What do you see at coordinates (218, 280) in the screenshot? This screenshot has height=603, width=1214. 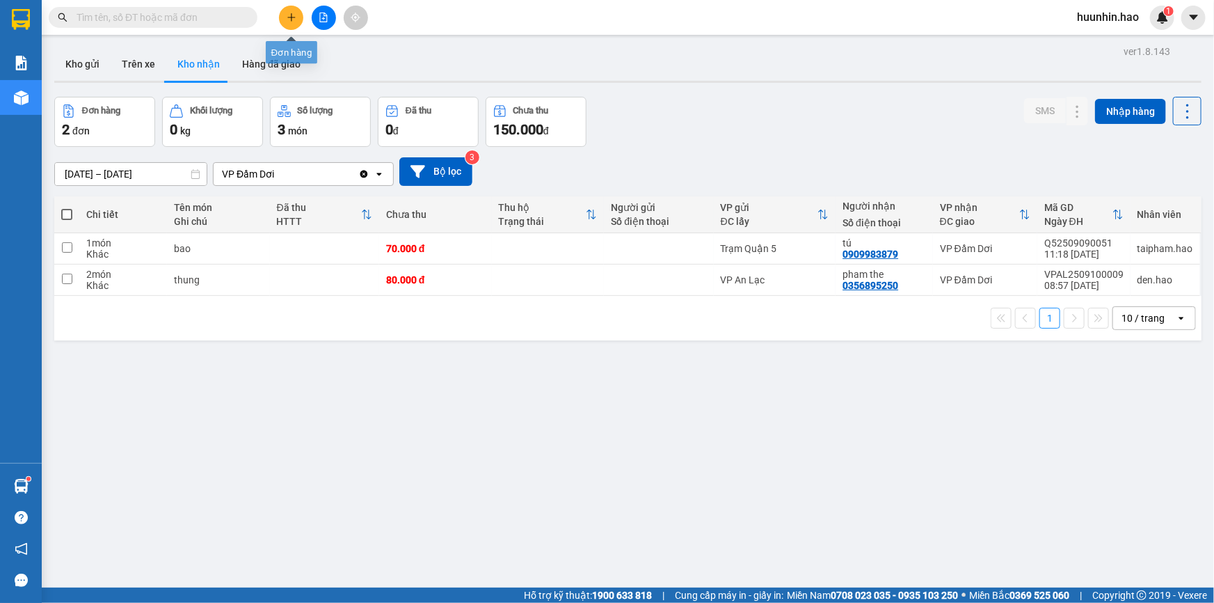 I see `div: thung` at bounding box center [218, 280].